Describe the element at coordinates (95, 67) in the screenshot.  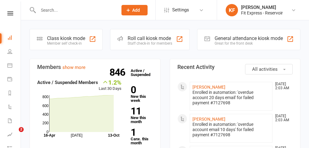
I see `h3: Members` at that location.